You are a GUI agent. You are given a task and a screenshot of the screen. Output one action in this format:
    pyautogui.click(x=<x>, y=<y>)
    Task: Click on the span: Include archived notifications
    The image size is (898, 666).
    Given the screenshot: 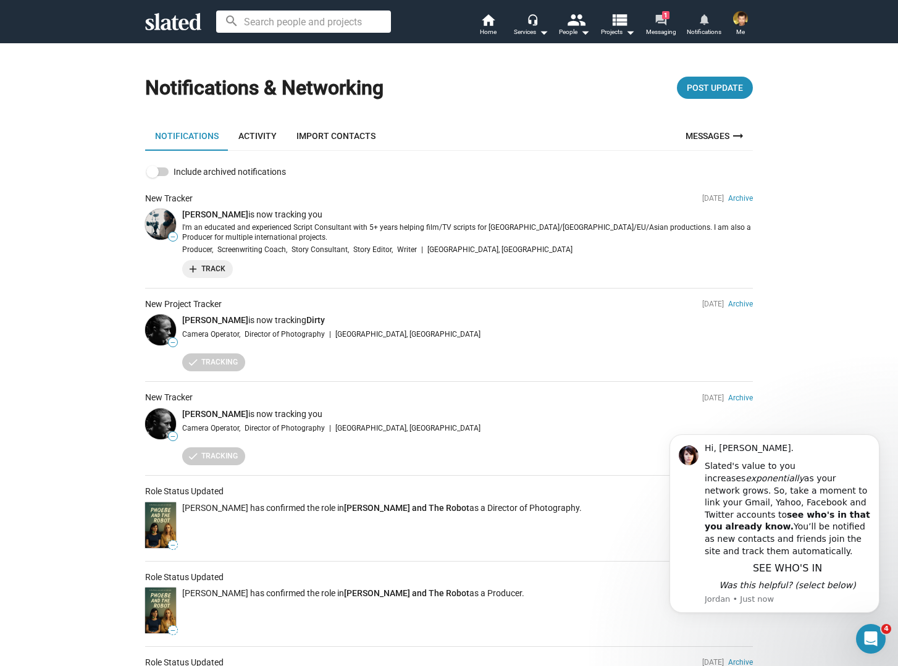 What is the action you would take?
    pyautogui.click(x=230, y=172)
    